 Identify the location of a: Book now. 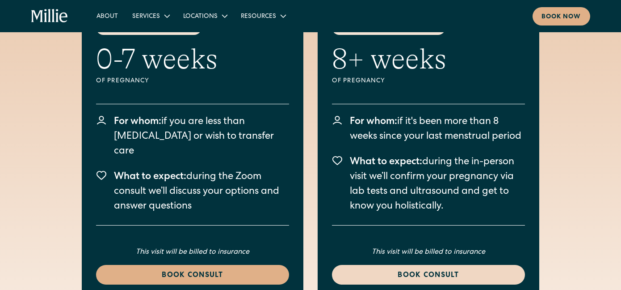
(561, 16).